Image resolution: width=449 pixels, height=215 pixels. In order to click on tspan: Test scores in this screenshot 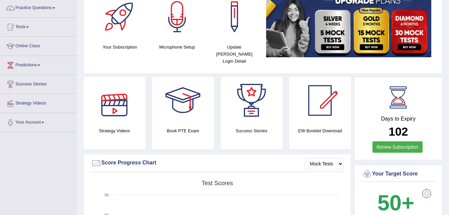, I will do `click(218, 183)`.